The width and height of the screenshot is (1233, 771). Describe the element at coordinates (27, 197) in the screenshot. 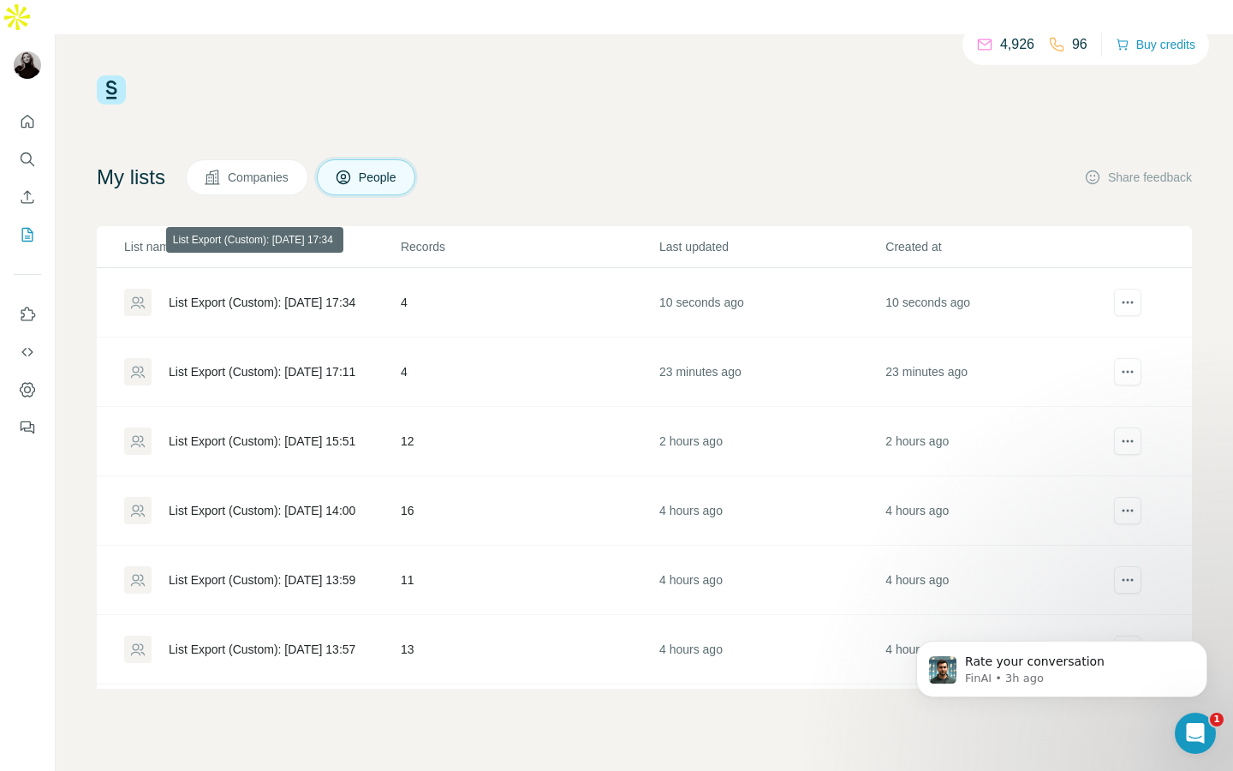

I see `button: Enrich CSV` at that location.